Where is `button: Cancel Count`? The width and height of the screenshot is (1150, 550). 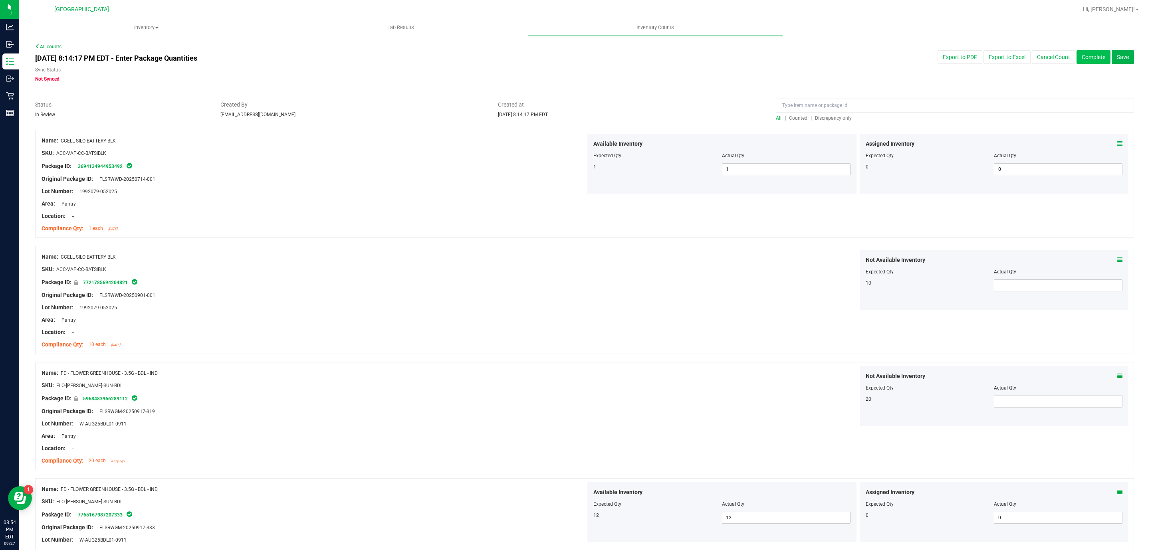 button: Cancel Count is located at coordinates (1053, 57).